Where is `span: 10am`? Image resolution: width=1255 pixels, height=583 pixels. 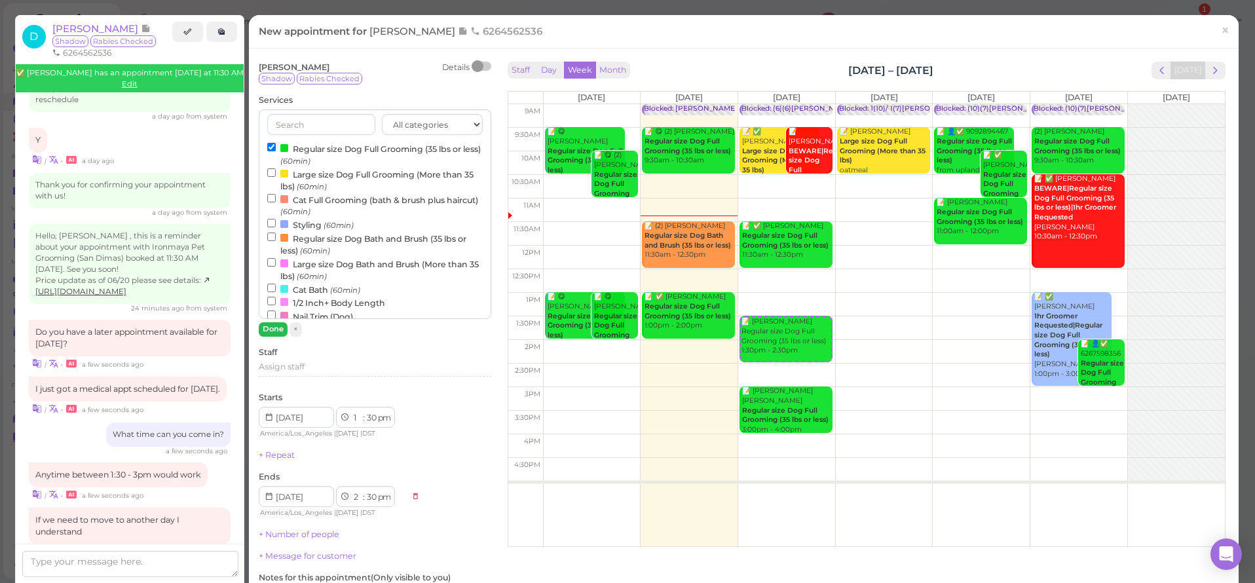
span: 10am is located at coordinates (531, 158).